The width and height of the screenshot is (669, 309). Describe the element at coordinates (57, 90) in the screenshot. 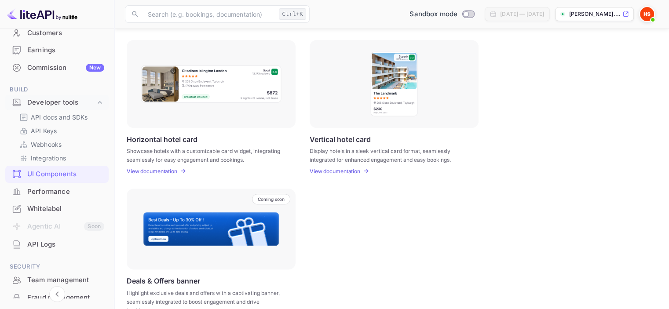

I see `span: Build` at that location.